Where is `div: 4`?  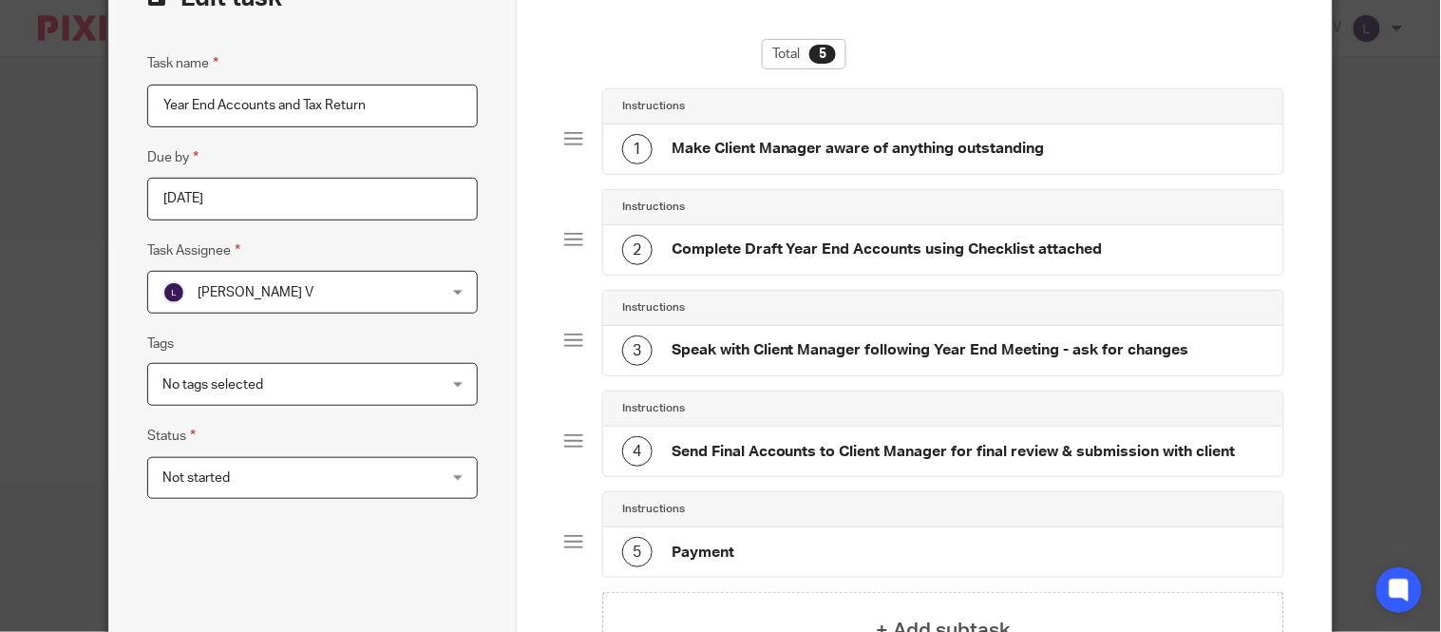 div: 4 is located at coordinates (638, 451).